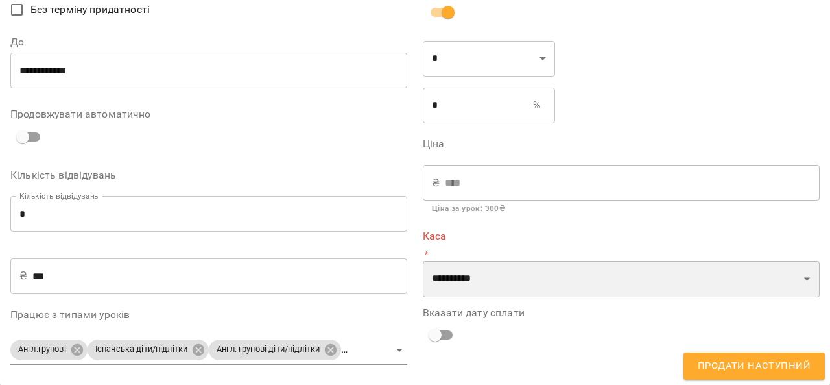  I want to click on div: Іспанська діти/підлітки, so click(148, 350).